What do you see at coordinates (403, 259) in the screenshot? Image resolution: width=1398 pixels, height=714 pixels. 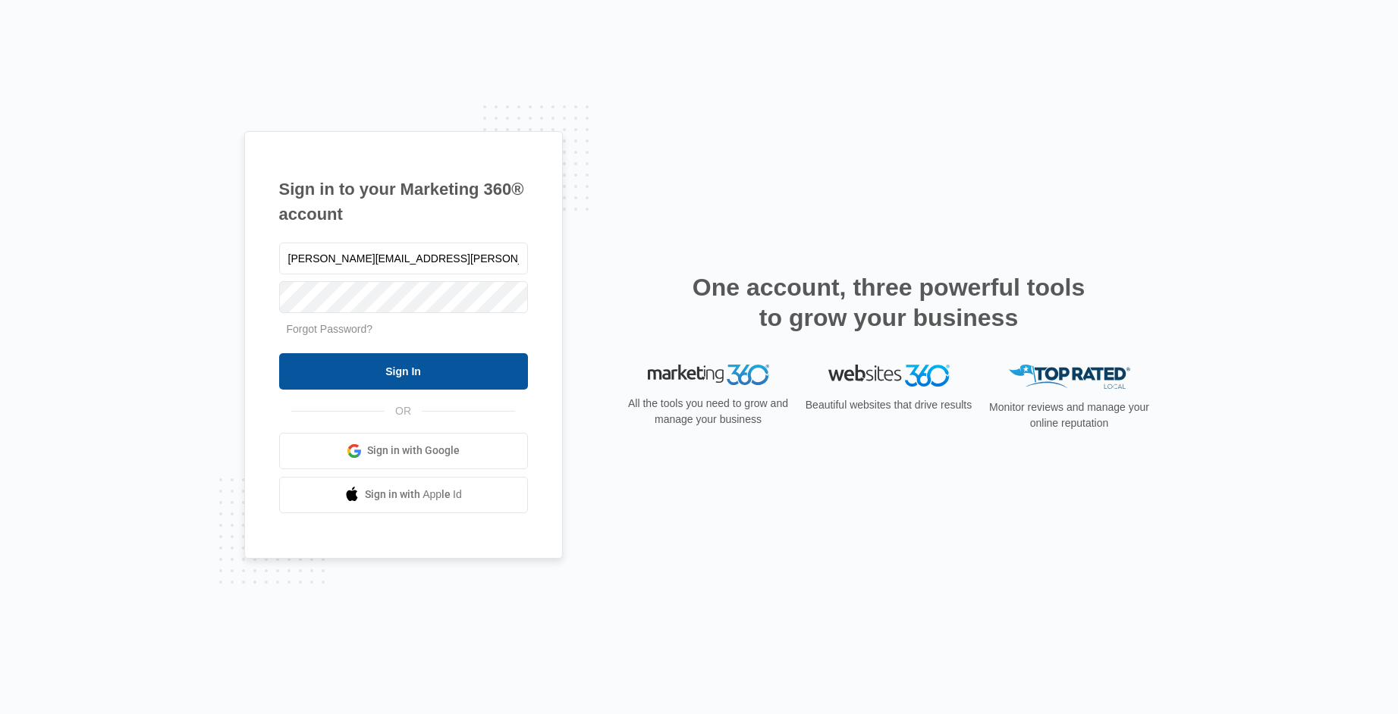 I see `input: Email` at bounding box center [403, 259].